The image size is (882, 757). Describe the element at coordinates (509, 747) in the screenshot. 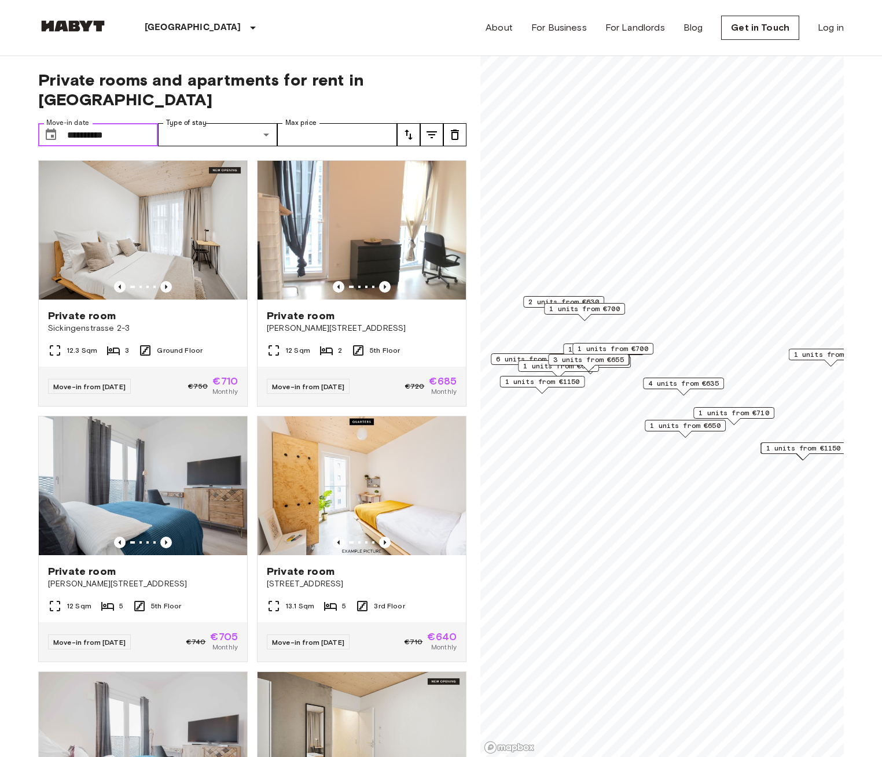

I see `a: Mapbox logo` at that location.